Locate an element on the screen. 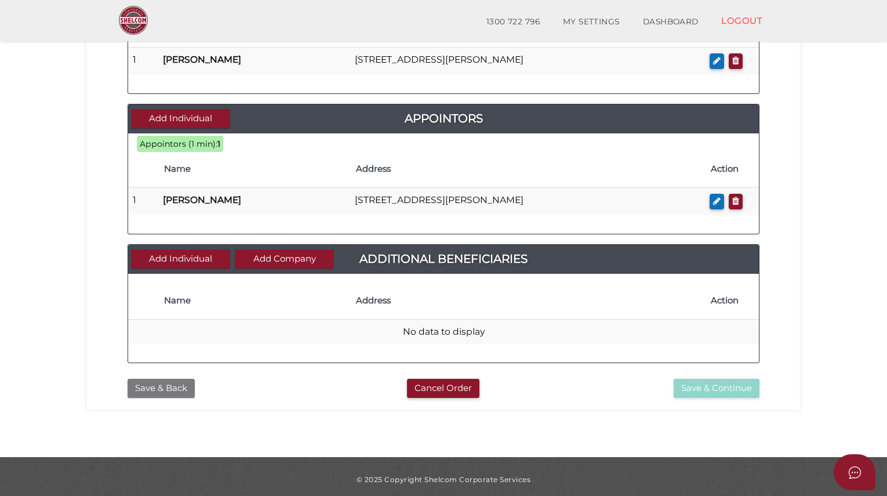 Image resolution: width=887 pixels, height=496 pixels. button: Save & Continue is located at coordinates (717, 388).